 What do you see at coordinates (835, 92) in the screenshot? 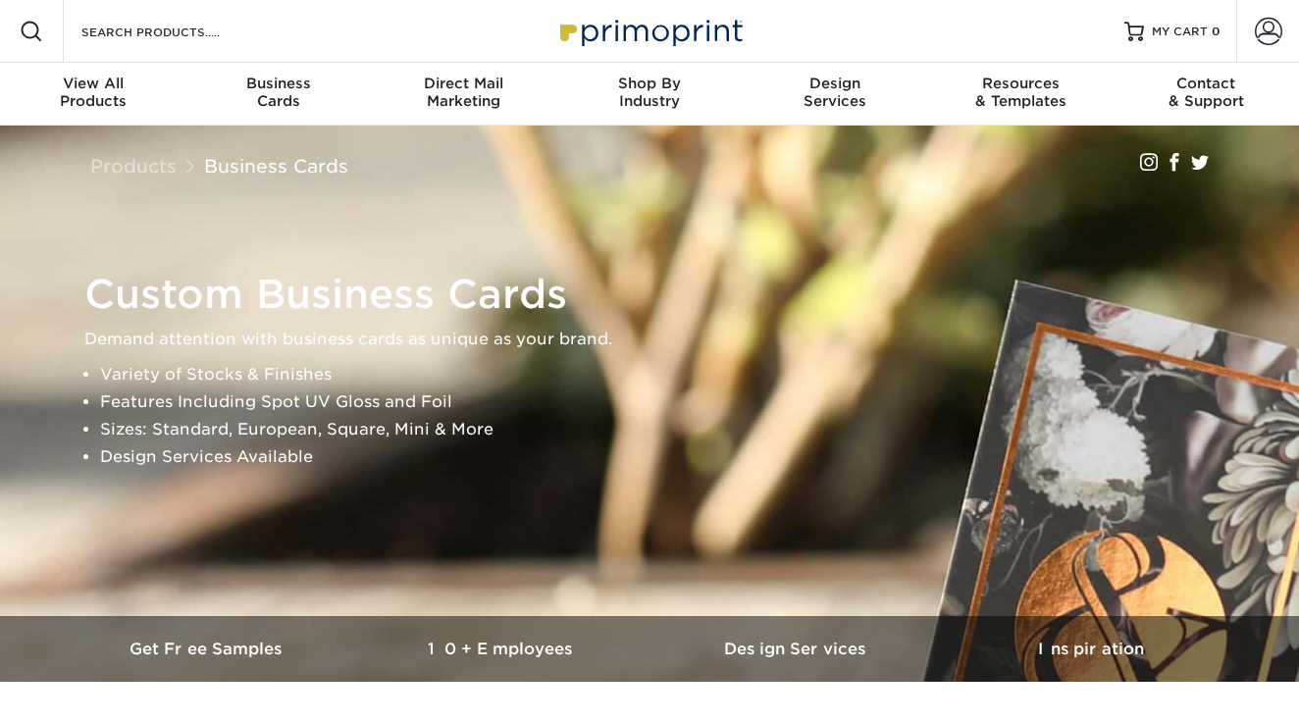
I see `div: Services` at bounding box center [835, 92].